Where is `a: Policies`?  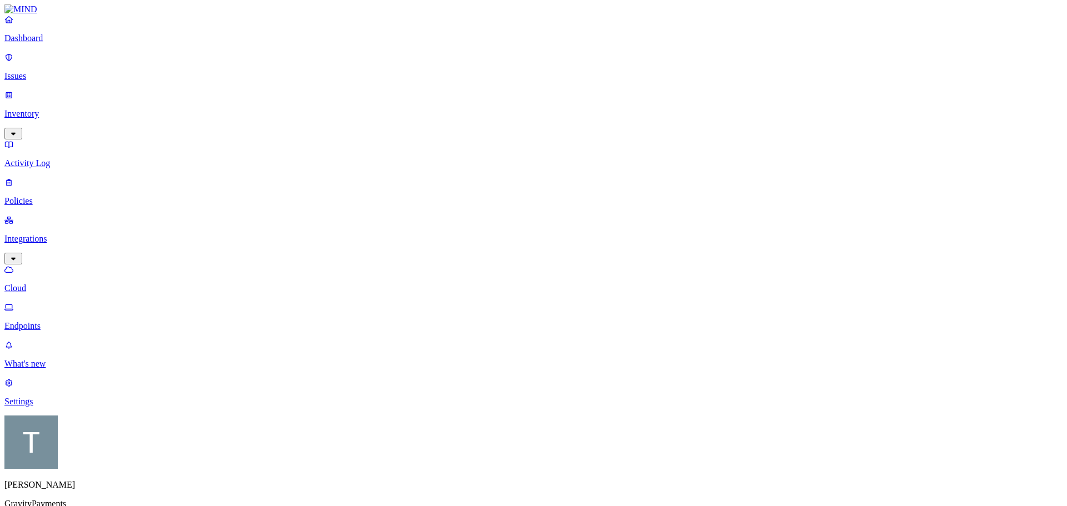 a: Policies is located at coordinates (534, 192).